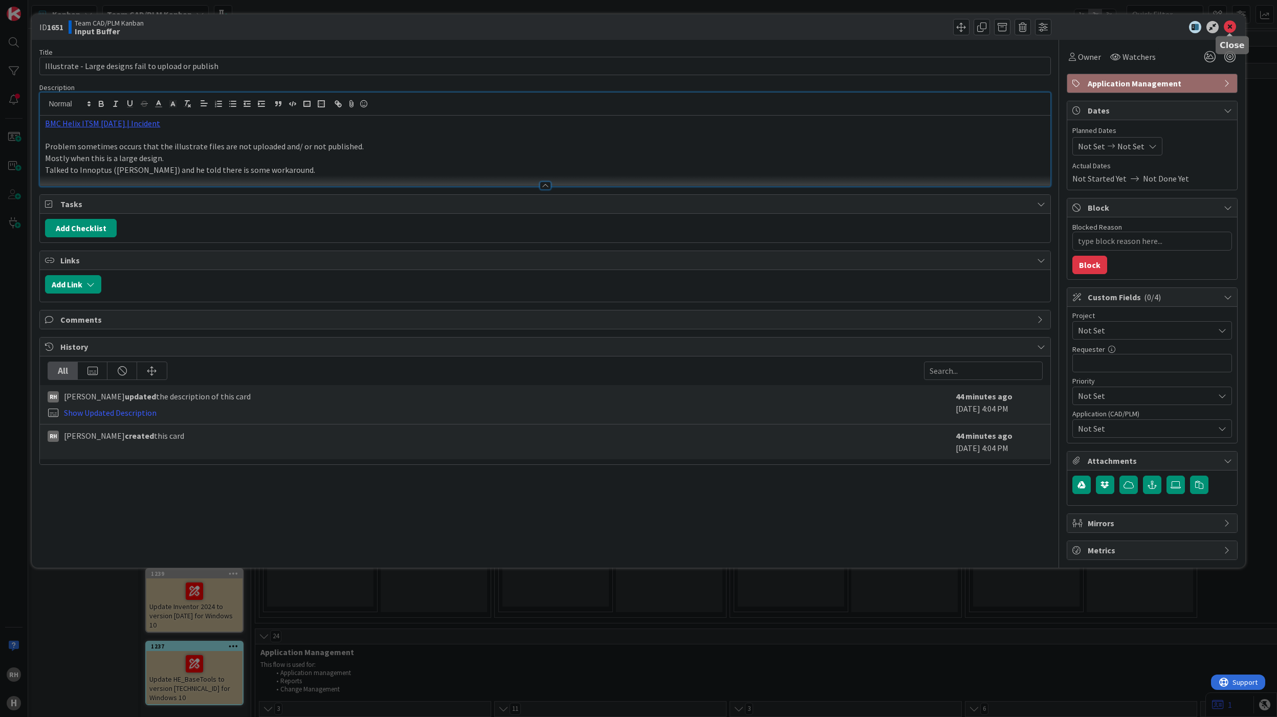 This screenshot has height=717, width=1277. What do you see at coordinates (57, 87) in the screenshot?
I see `span: Description` at bounding box center [57, 87].